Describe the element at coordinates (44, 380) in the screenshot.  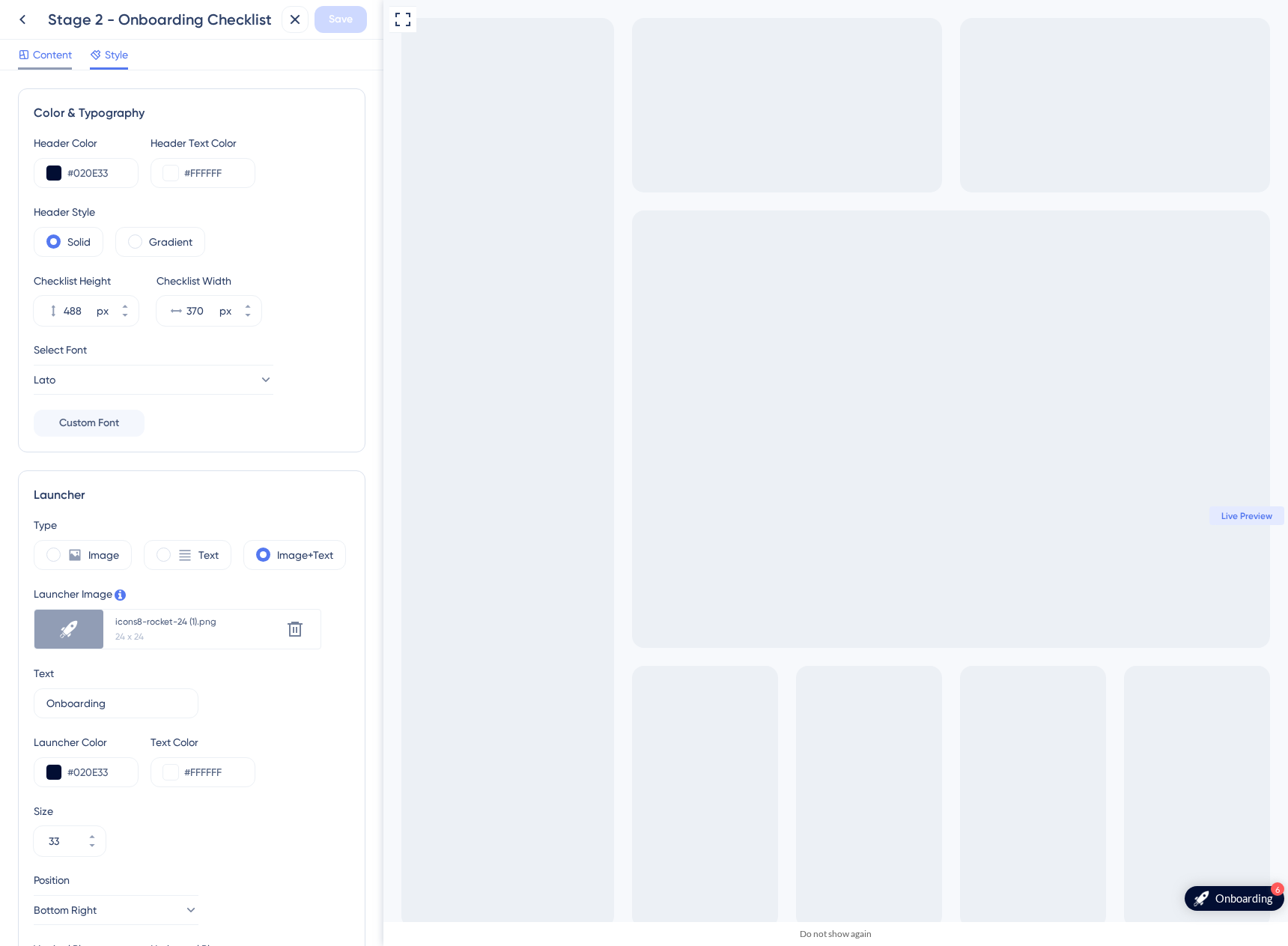
I see `span: Lato` at that location.